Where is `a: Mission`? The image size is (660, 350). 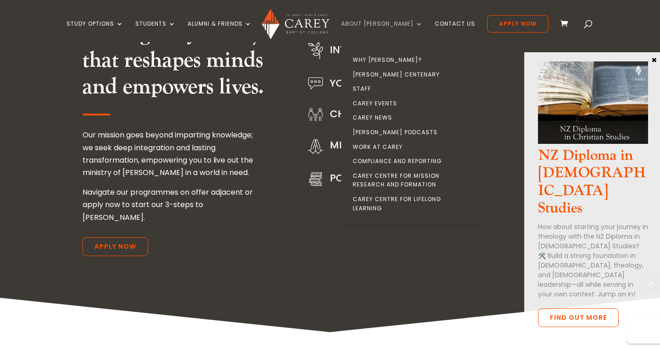
a: Mission is located at coordinates (350, 145).